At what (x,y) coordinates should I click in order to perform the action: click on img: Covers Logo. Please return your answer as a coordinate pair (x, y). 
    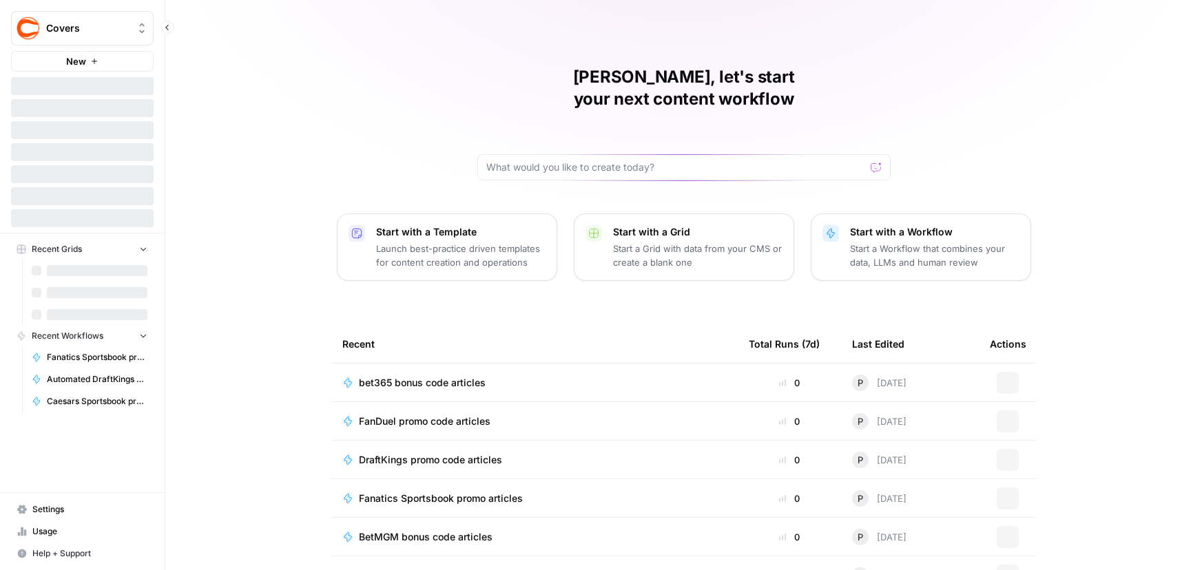
    Looking at the image, I should click on (28, 28).